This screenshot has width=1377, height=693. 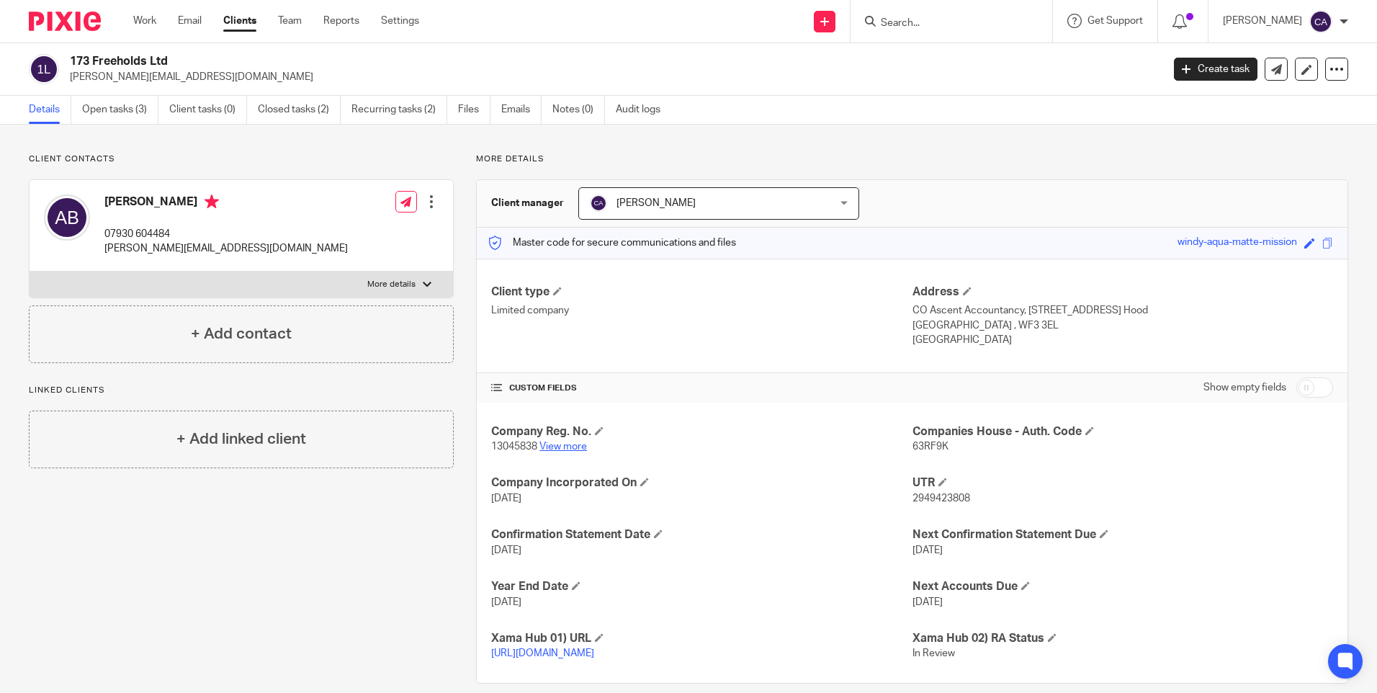 What do you see at coordinates (145, 21) in the screenshot?
I see `a: Work` at bounding box center [145, 21].